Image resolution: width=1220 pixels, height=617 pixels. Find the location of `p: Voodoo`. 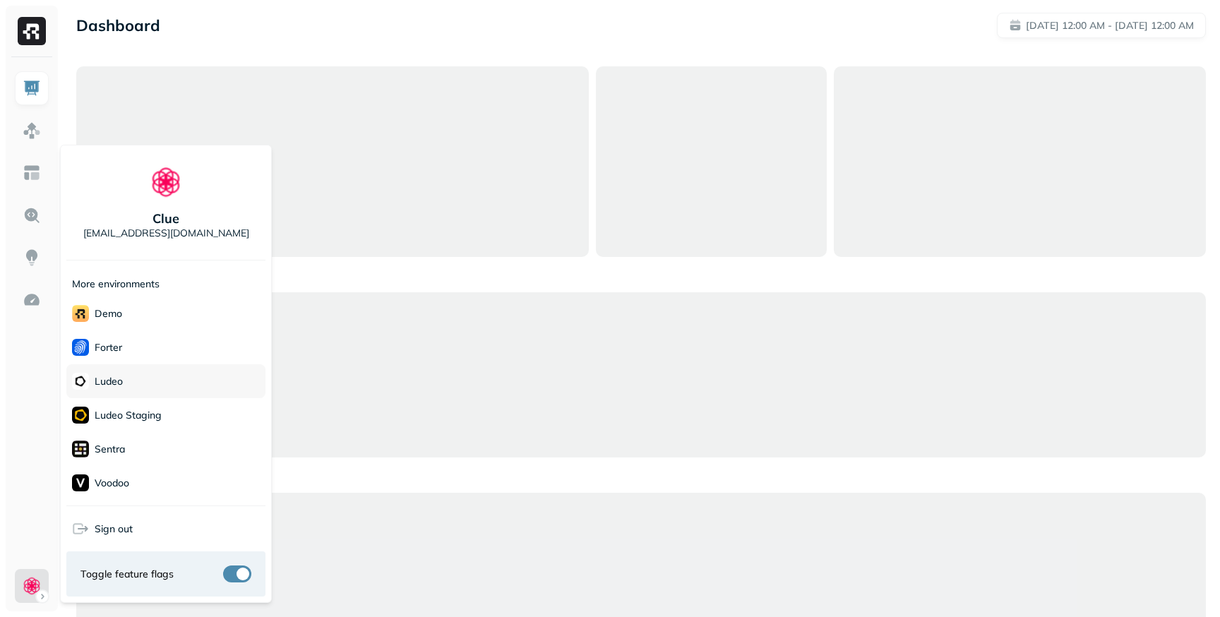

p: Voodoo is located at coordinates (112, 483).